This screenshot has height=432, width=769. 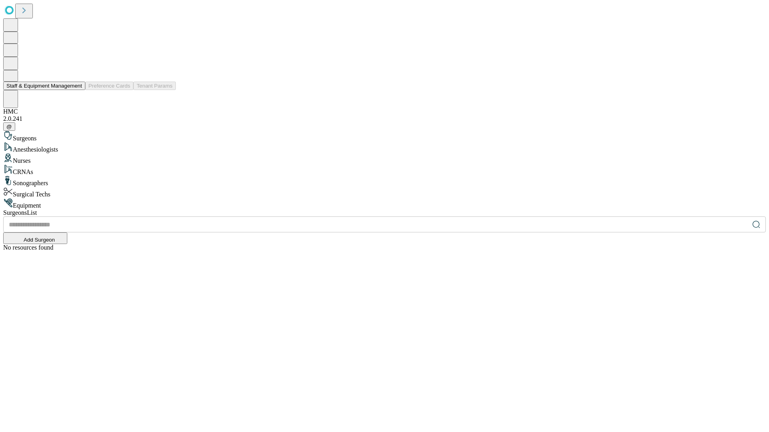 I want to click on div: Surgeons List, so click(x=384, y=213).